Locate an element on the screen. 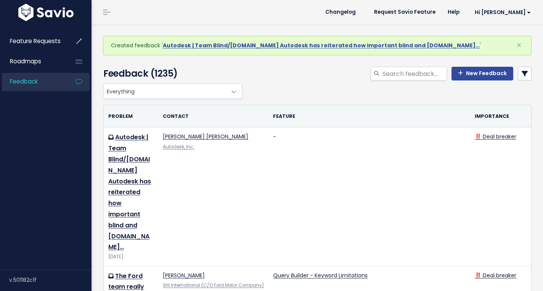  h4: Feedback (1235) is located at coordinates (171, 74).